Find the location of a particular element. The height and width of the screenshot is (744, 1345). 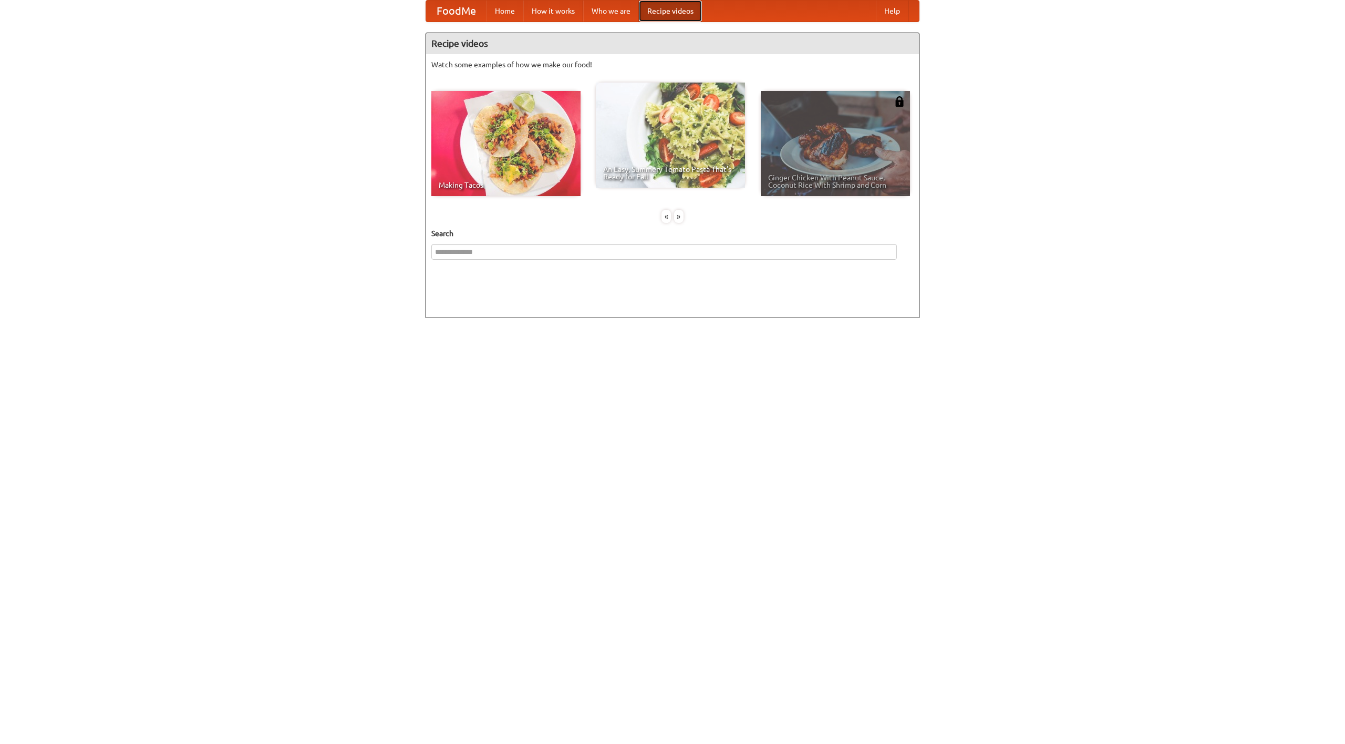

span: An Easy, Summery Tomato Pasta That's Ready for Fall is located at coordinates (671, 173).